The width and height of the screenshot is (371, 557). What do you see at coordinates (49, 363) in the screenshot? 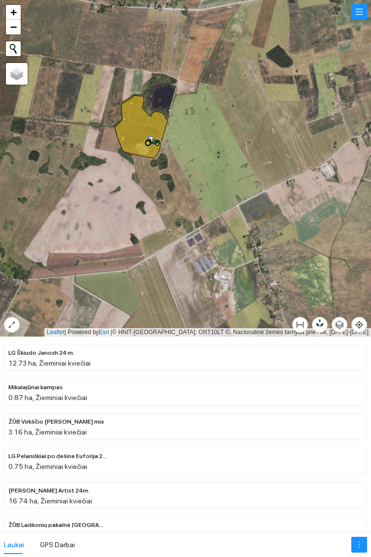
I see `span: 12.73 ha, Žieminiai kviečiai` at bounding box center [49, 363].